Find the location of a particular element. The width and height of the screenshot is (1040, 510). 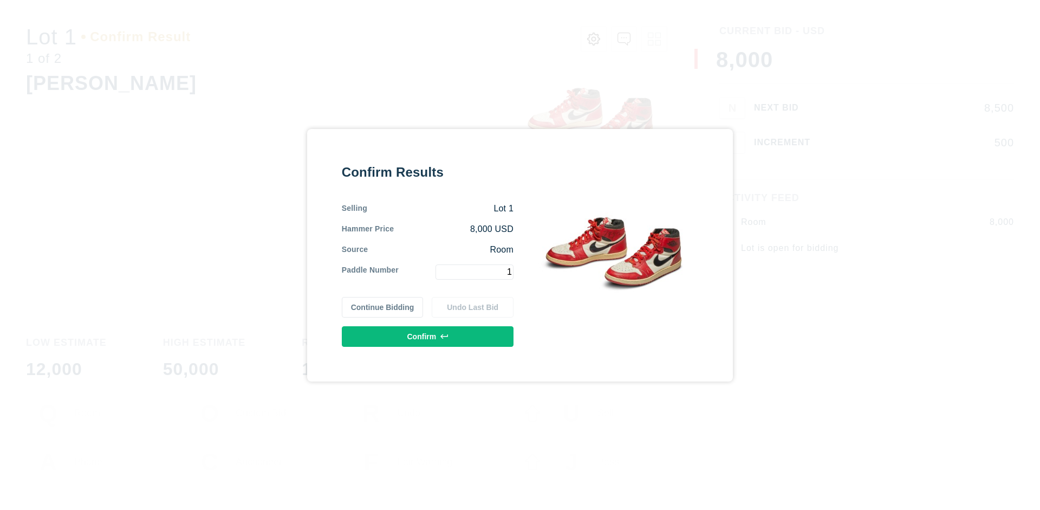

div: Paddle Number is located at coordinates (370, 272).